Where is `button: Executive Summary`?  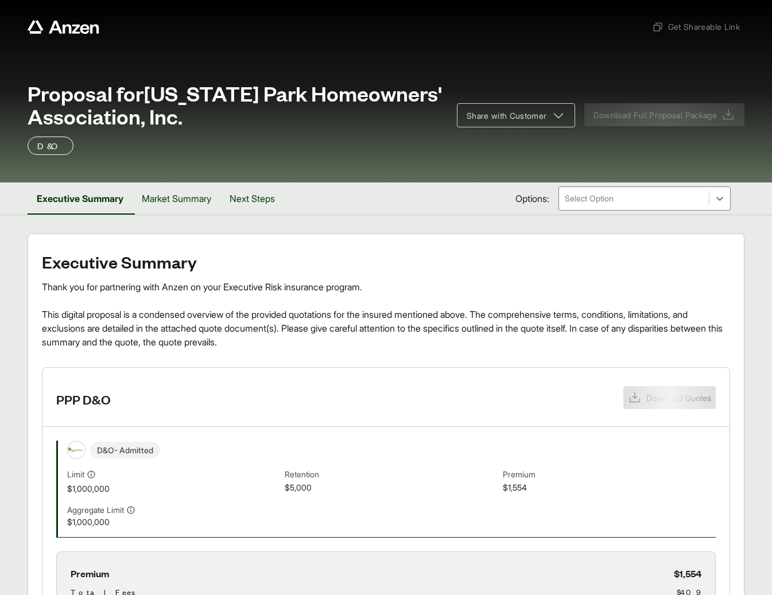
button: Executive Summary is located at coordinates (80, 199).